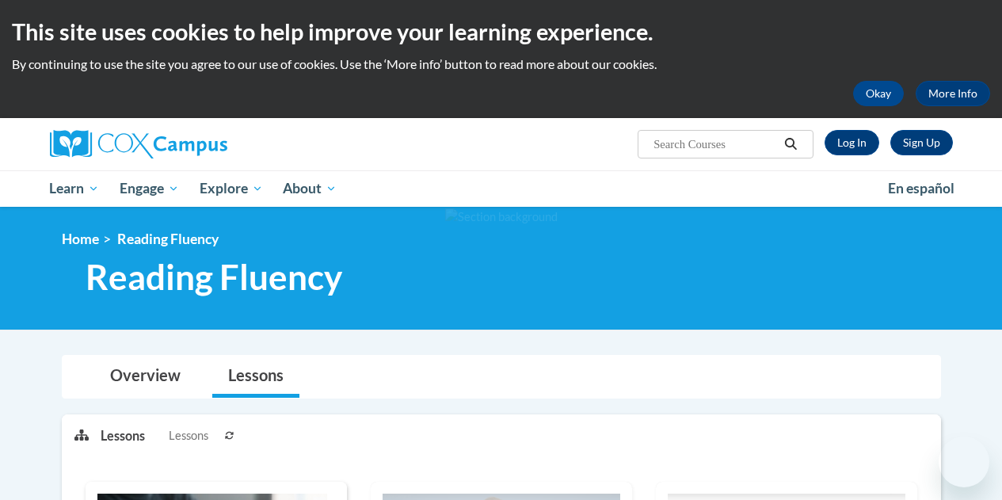 The width and height of the screenshot is (1002, 500). Describe the element at coordinates (851, 143) in the screenshot. I see `a: Log In` at that location.